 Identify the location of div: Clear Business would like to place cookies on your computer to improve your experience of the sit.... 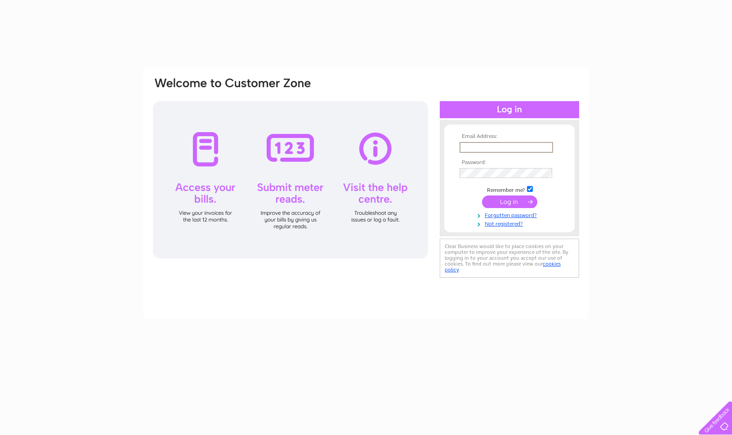
(510, 258).